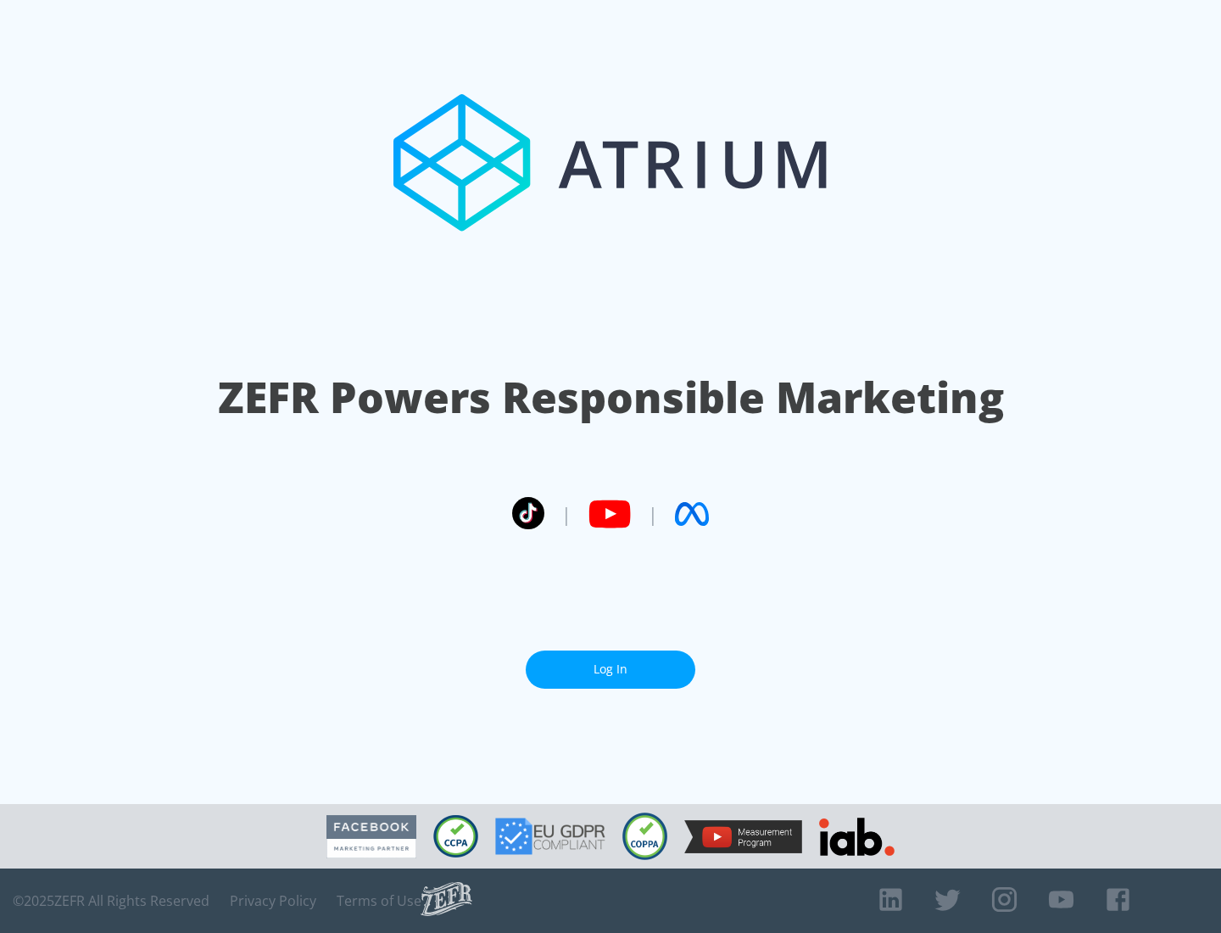  Describe the element at coordinates (856, 836) in the screenshot. I see `img: IAB` at that location.